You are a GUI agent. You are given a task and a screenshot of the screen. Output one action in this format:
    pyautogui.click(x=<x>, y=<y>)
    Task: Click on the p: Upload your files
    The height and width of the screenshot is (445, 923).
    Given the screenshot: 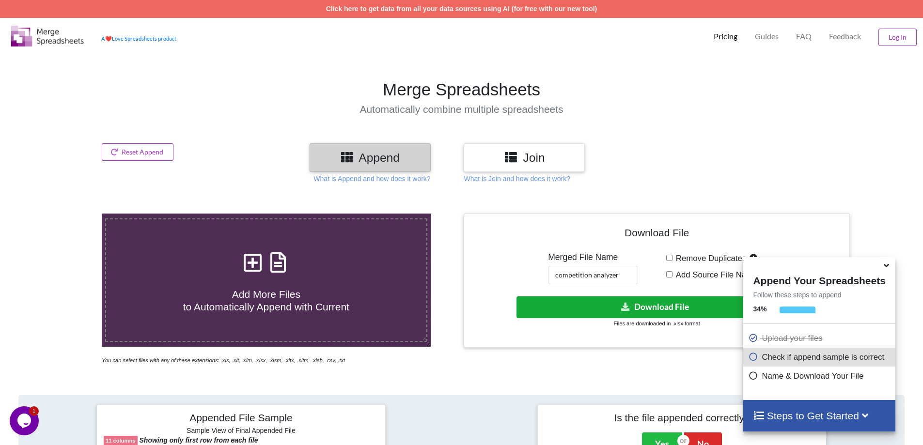 What is the action you would take?
    pyautogui.click(x=820, y=338)
    